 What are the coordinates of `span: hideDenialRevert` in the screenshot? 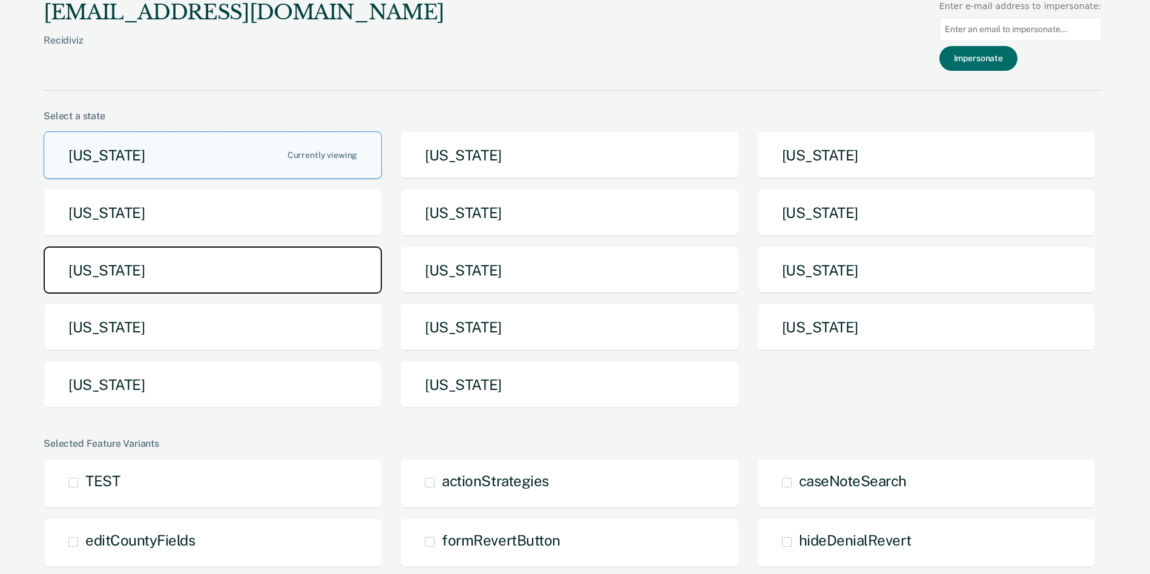 It's located at (854, 540).